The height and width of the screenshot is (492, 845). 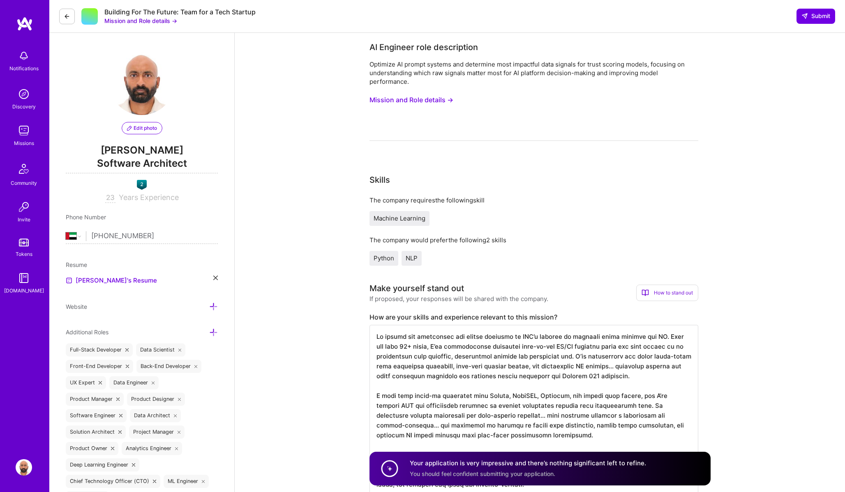 I want to click on img: bell, so click(x=24, y=56).